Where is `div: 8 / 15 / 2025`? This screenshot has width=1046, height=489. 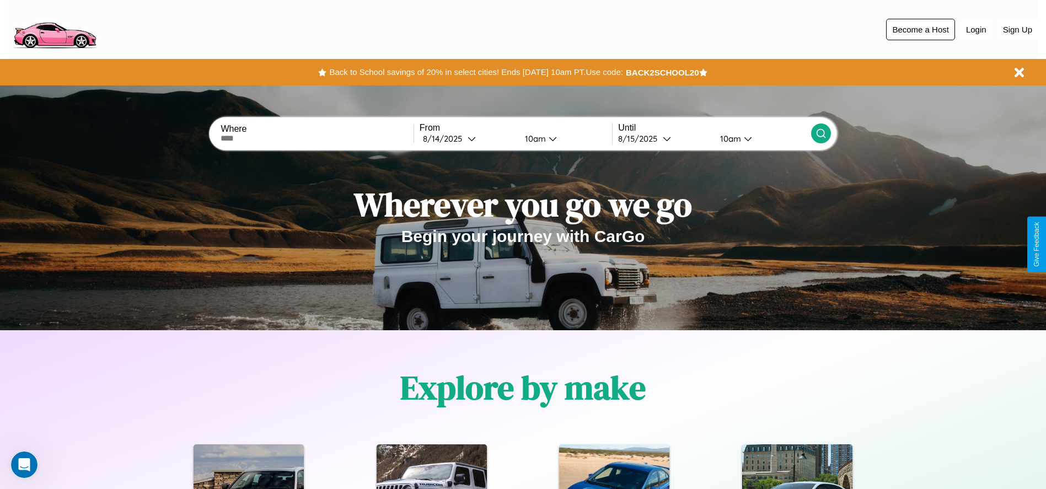
div: 8 / 15 / 2025 is located at coordinates (640, 138).